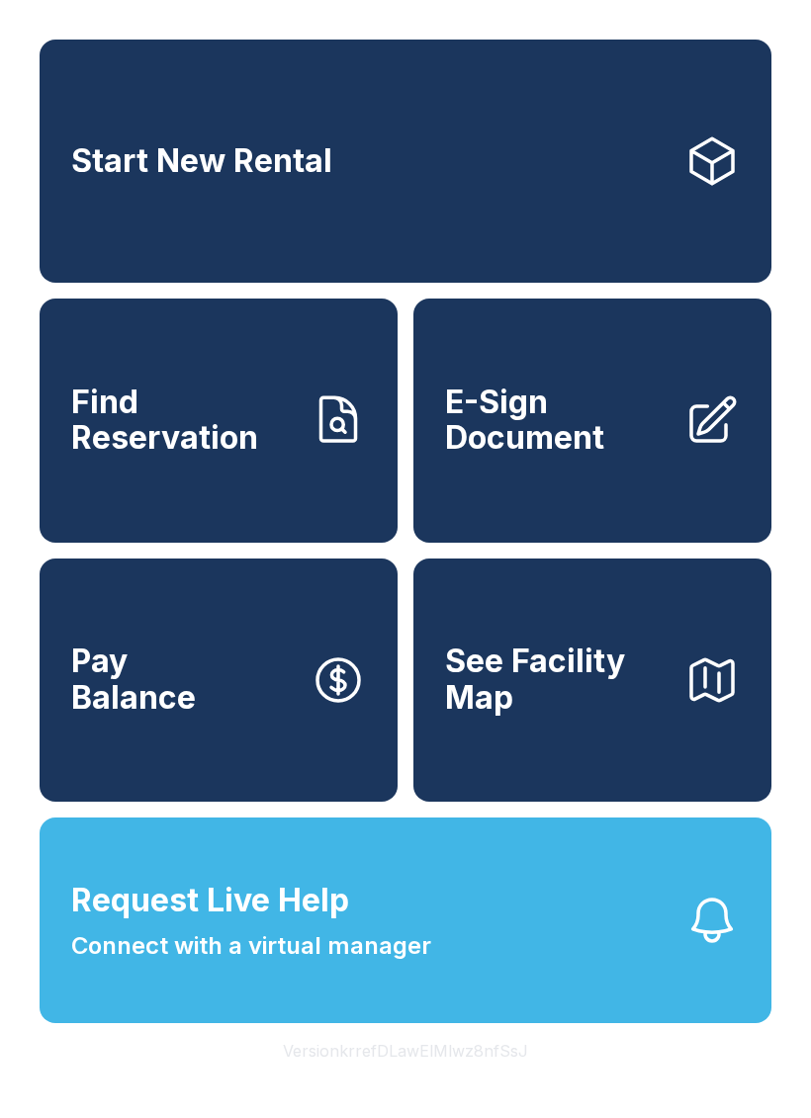 This screenshot has height=1118, width=811. I want to click on span: See Facility Map, so click(557, 679).